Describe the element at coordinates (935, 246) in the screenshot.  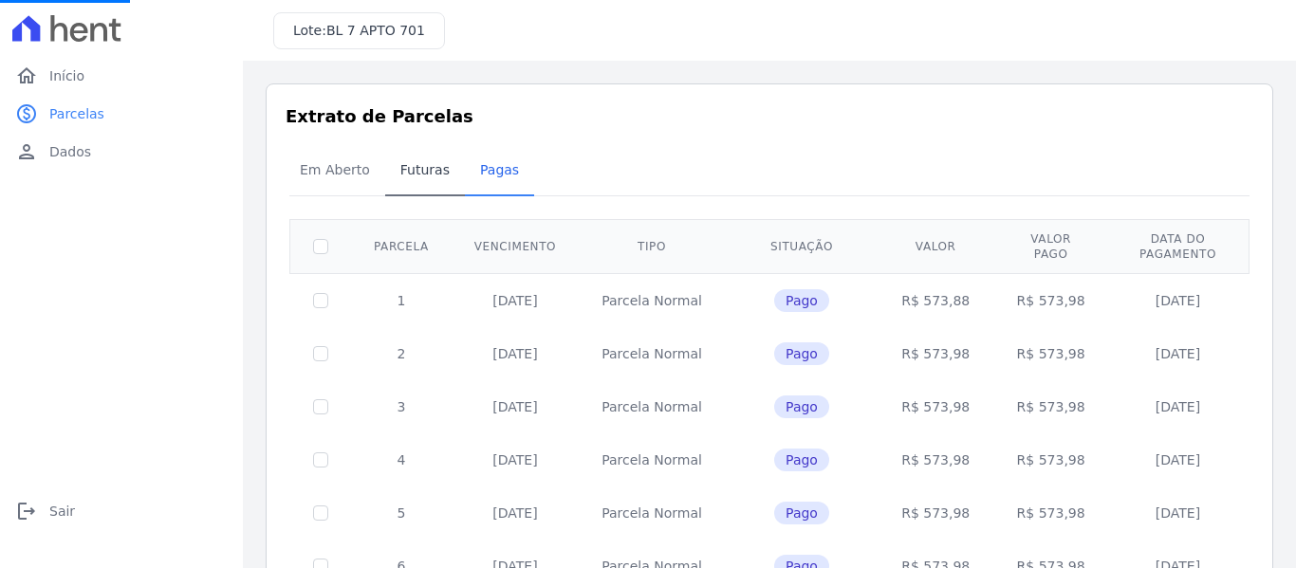
I see `th: Valor` at that location.